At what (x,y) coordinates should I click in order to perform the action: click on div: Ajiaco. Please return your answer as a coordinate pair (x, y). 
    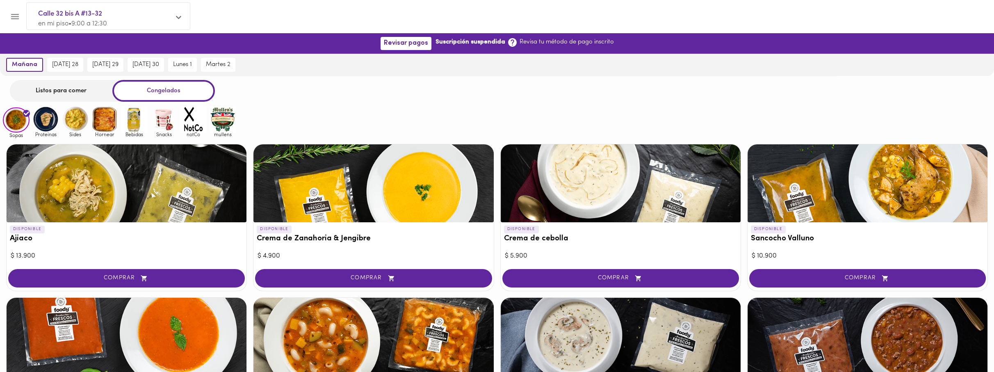
    Looking at the image, I should click on (126, 183).